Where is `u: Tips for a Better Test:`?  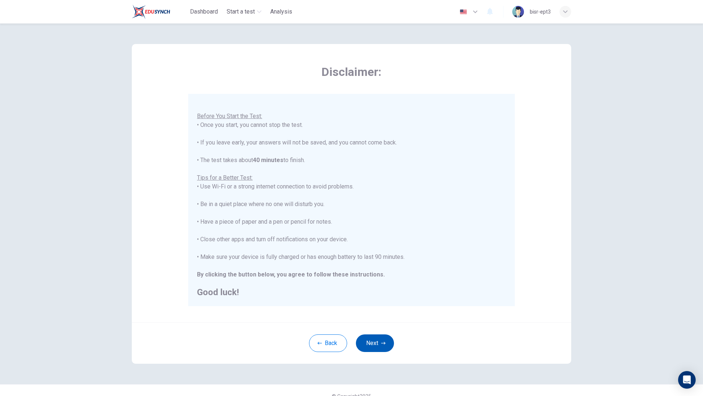
u: Tips for a Better Test: is located at coordinates (225, 177).